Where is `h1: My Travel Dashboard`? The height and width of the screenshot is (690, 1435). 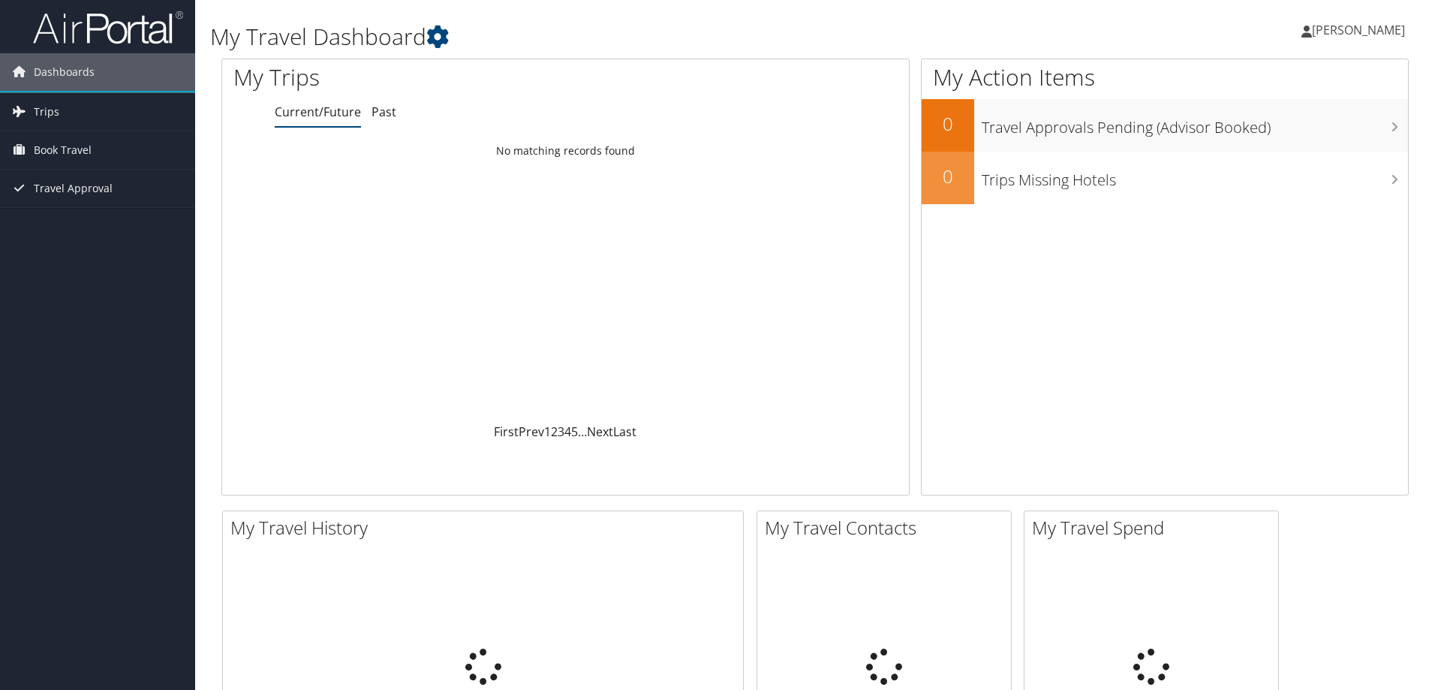
h1: My Travel Dashboard is located at coordinates (613, 37).